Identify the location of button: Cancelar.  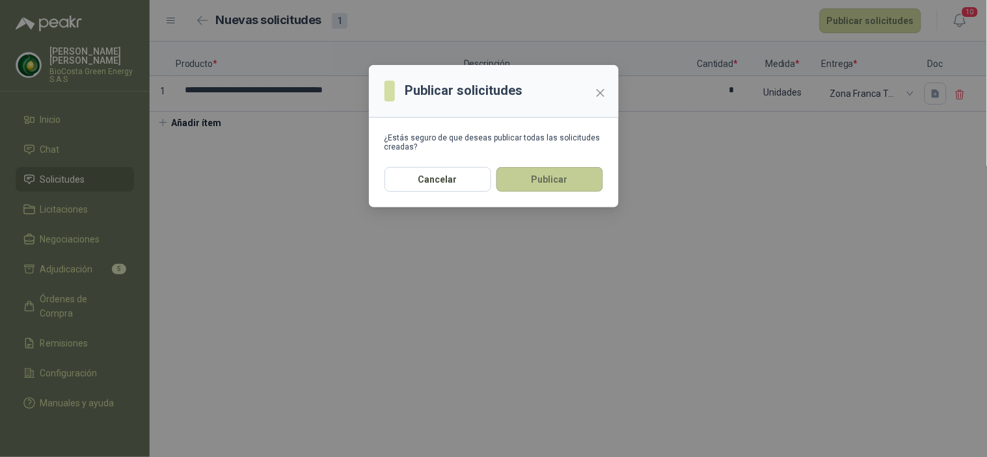
(438, 180).